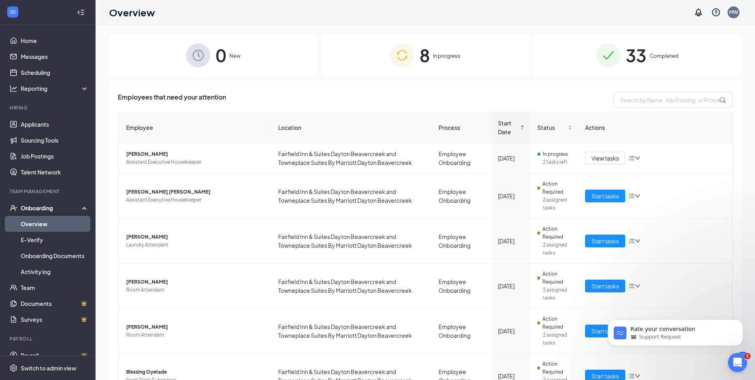  Describe the element at coordinates (55, 124) in the screenshot. I see `a: Applicants` at that location.